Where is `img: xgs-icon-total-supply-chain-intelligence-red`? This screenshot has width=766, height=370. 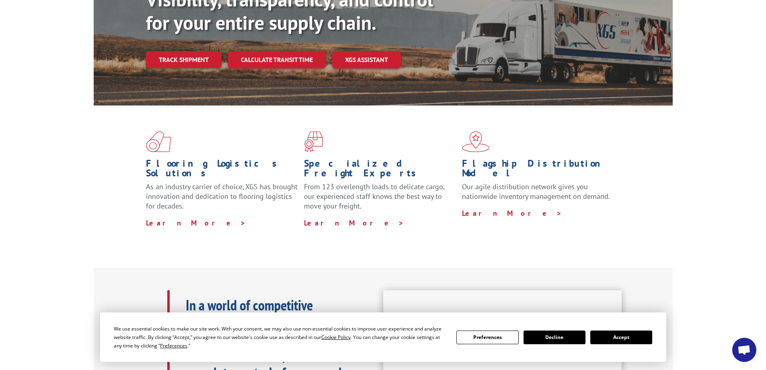
img: xgs-icon-total-supply-chain-intelligence-red is located at coordinates (158, 142).